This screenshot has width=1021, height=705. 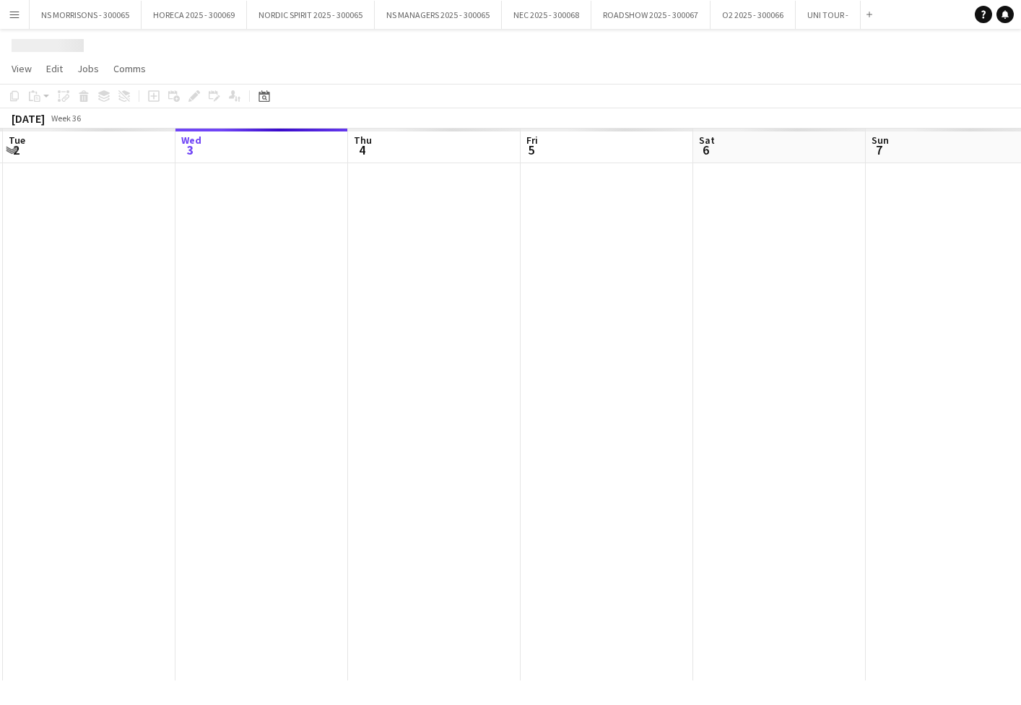 What do you see at coordinates (191, 140) in the screenshot?
I see `span: Wed` at bounding box center [191, 140].